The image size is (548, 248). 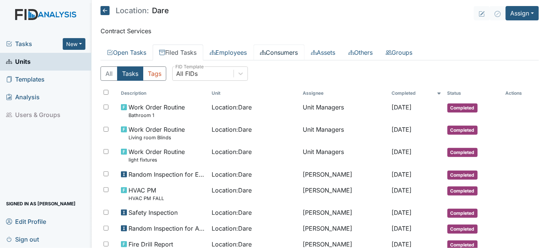 I want to click on span: Sign out, so click(x=22, y=239).